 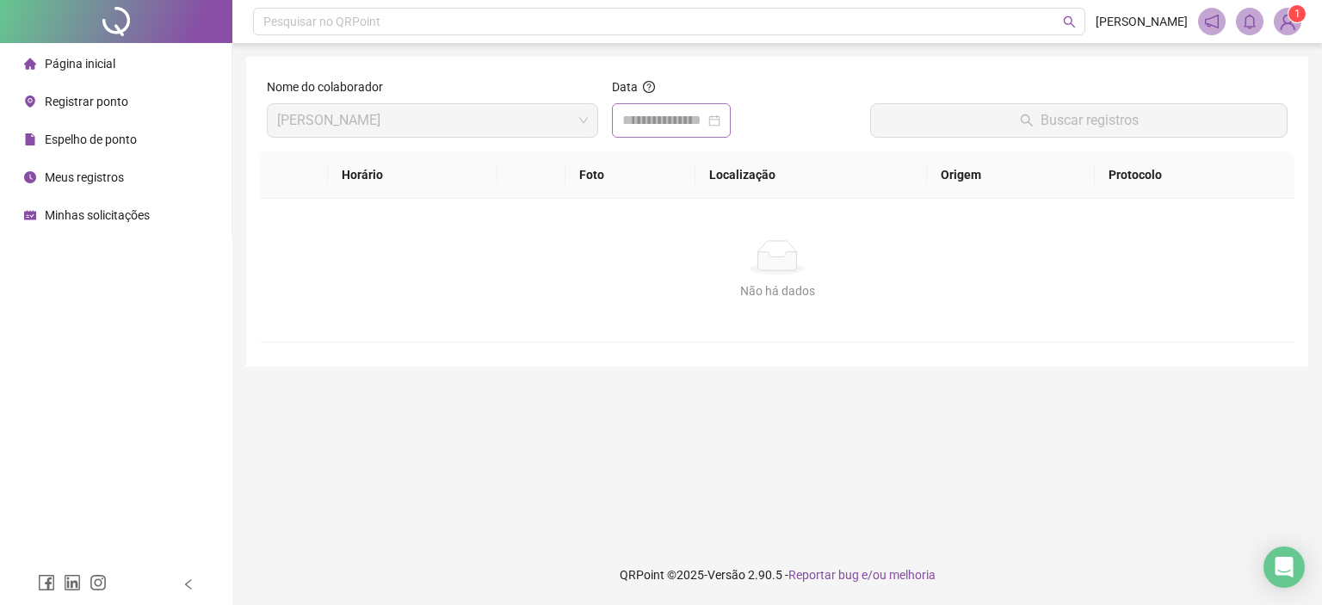 What do you see at coordinates (1211, 22) in the screenshot?
I see `span: notification` at bounding box center [1211, 22].